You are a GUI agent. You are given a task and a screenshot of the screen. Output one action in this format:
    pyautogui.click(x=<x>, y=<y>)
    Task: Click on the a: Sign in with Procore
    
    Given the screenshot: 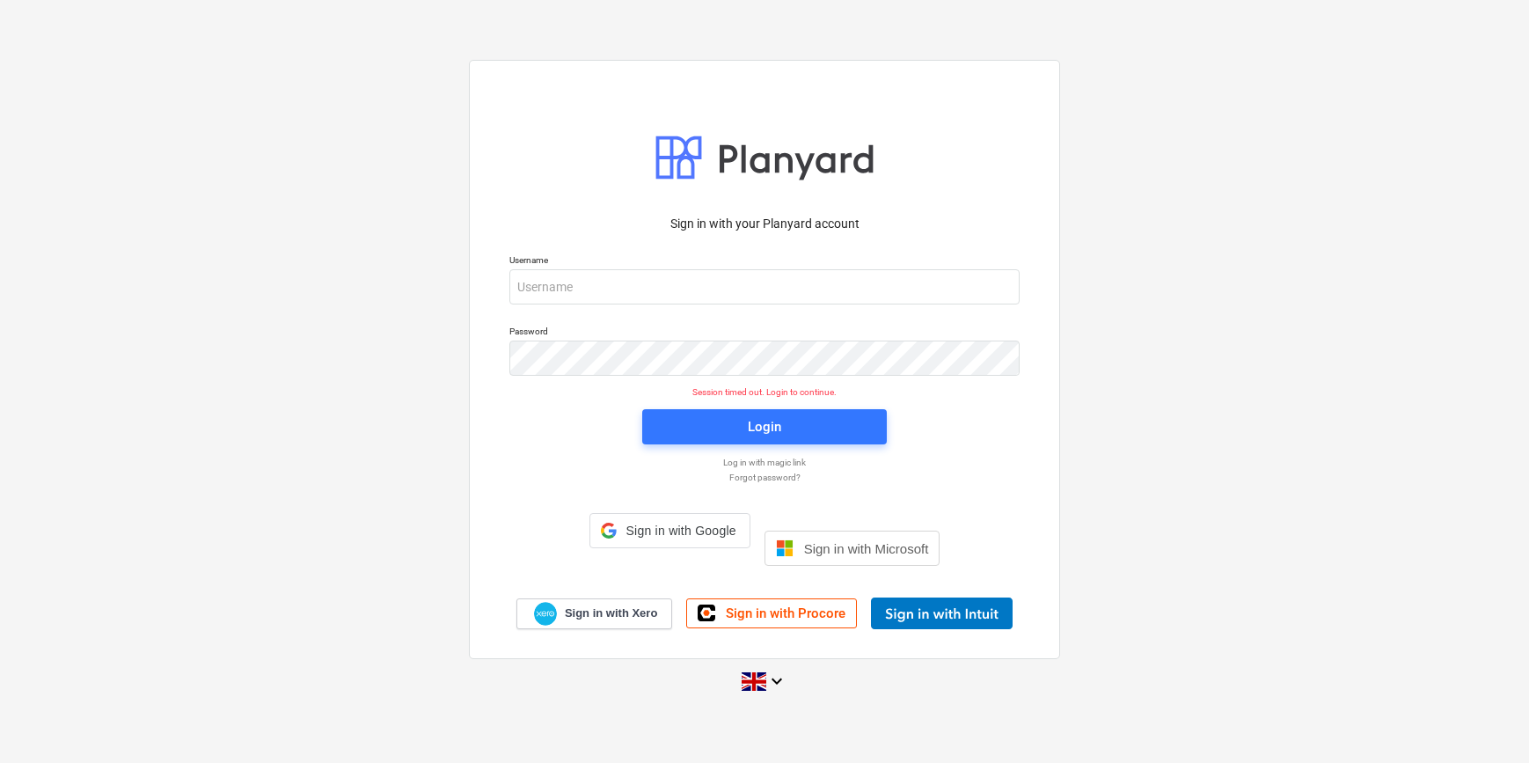 What is the action you would take?
    pyautogui.click(x=771, y=613)
    